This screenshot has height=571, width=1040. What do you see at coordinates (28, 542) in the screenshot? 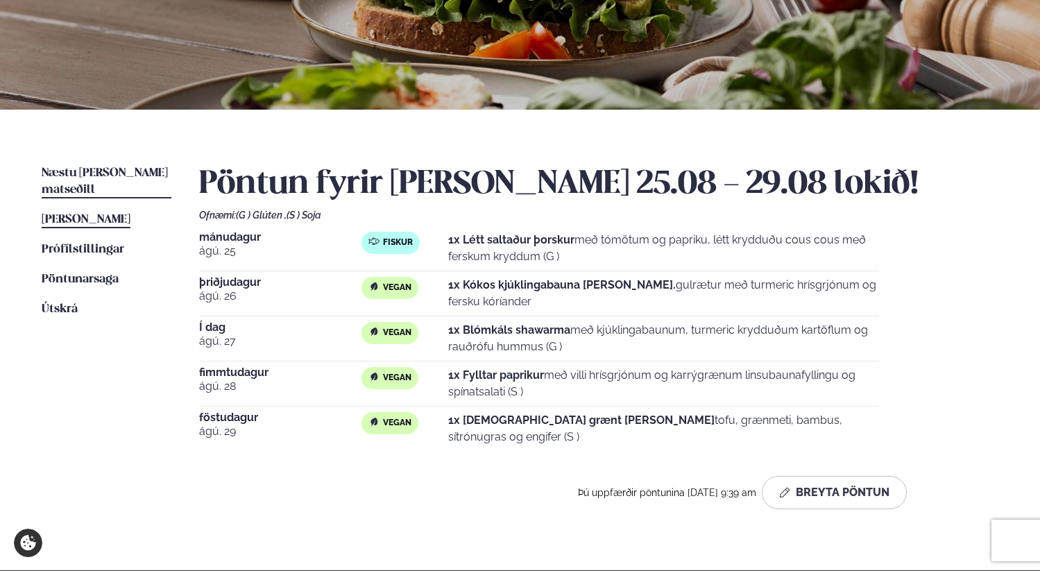
I see `a: Cookie settings` at bounding box center [28, 542].